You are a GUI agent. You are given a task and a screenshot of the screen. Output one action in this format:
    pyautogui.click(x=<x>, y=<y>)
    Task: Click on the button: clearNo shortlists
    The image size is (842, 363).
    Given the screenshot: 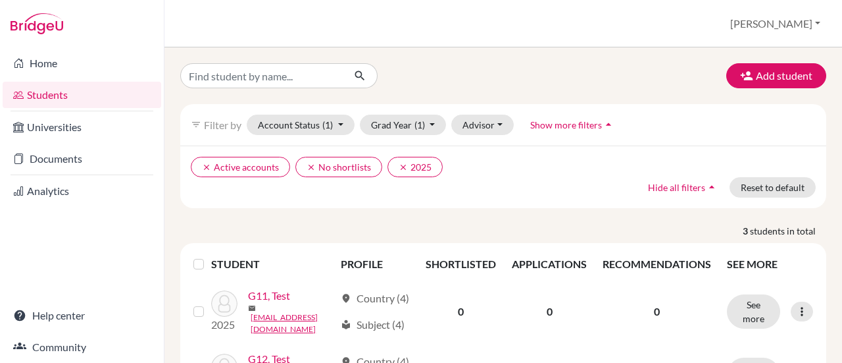 What is the action you would take?
    pyautogui.click(x=339, y=166)
    